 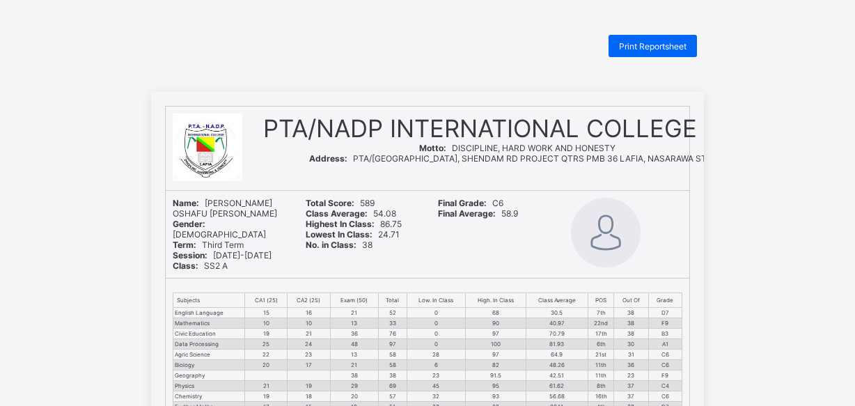 What do you see at coordinates (665, 313) in the screenshot?
I see `td: D7` at bounding box center [665, 313].